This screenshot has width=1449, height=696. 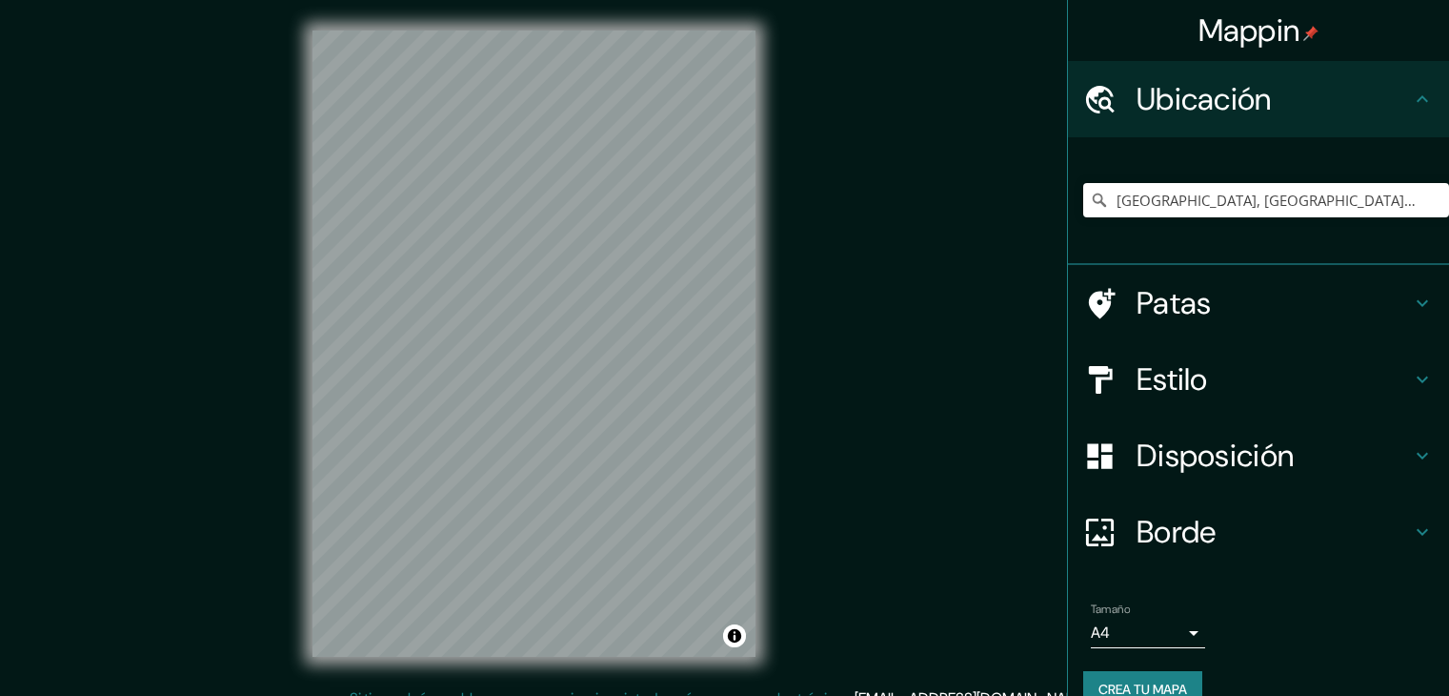 I want to click on img: pin-icon.png, so click(x=1311, y=33).